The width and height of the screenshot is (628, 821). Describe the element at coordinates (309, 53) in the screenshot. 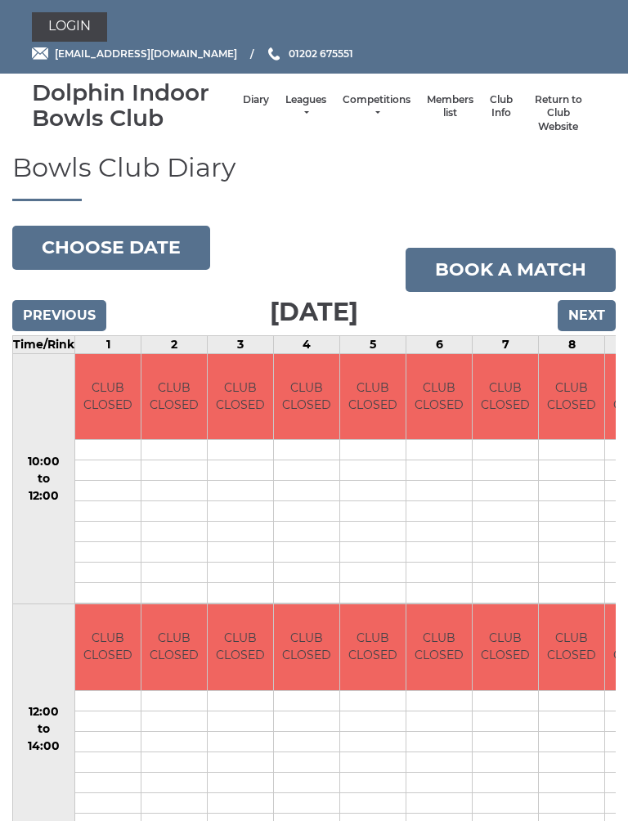

I see `a: Phone us 01202 675551` at that location.